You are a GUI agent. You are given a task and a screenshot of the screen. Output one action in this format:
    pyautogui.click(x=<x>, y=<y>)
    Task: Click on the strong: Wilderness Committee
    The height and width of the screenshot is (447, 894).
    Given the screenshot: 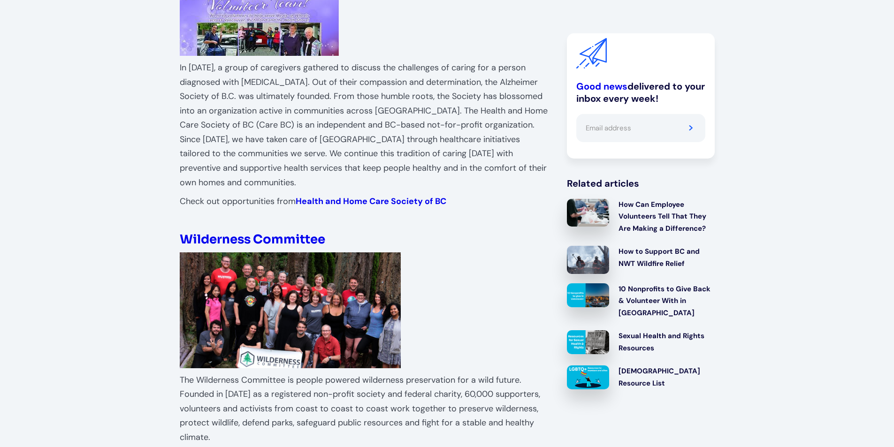 What is the action you would take?
    pyautogui.click(x=253, y=239)
    